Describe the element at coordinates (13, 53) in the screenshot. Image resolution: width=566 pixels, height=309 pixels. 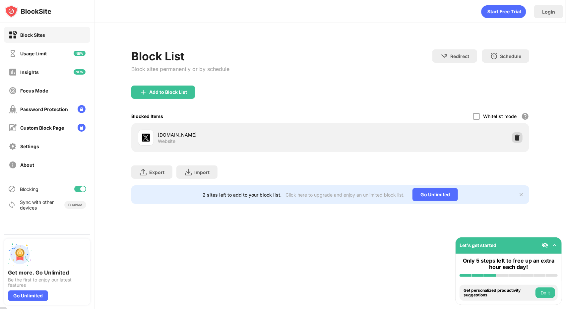
I see `img: time-usage-off.svg` at that location.